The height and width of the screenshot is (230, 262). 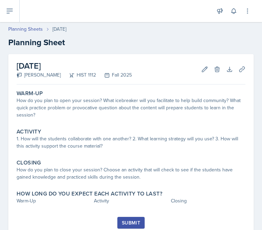 I want to click on div: Activity, so click(x=131, y=201).